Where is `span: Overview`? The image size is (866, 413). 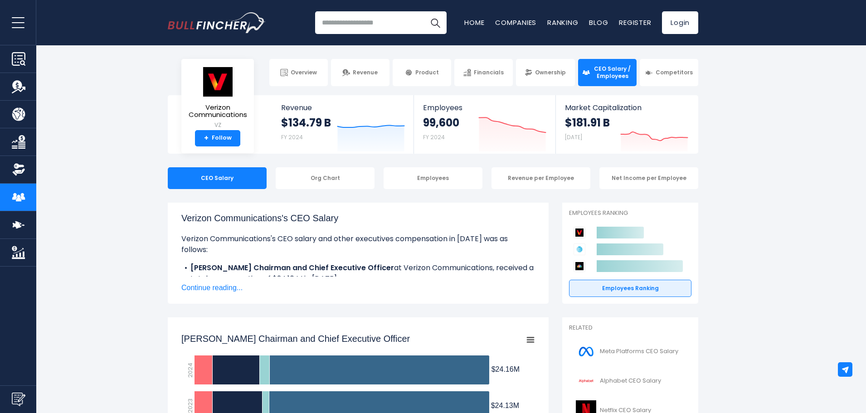 span: Overview is located at coordinates (304, 73).